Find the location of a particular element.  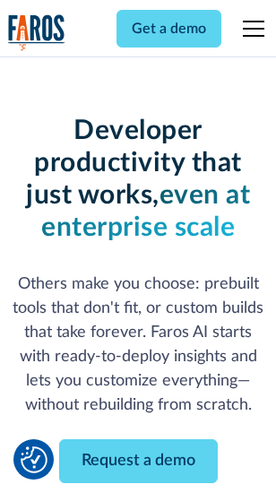

img: Logo of the analytics and reporting company Faros. is located at coordinates (37, 32).